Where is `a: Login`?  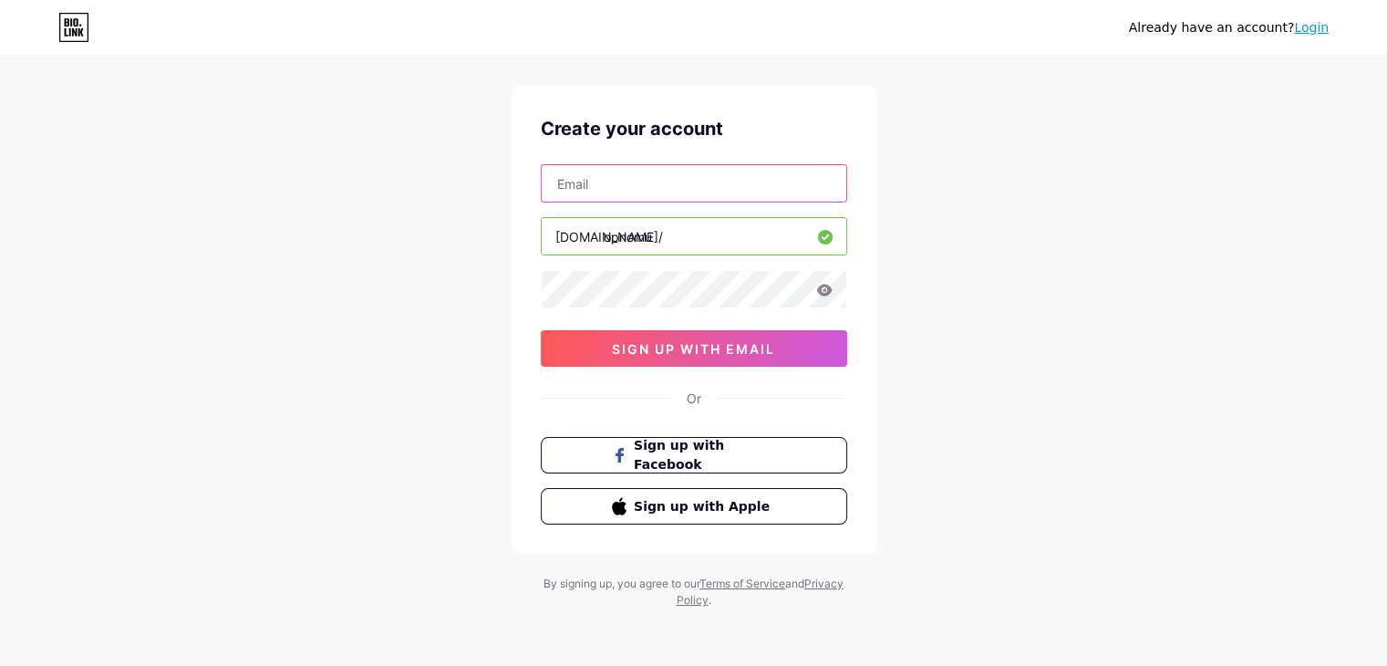
a: Login is located at coordinates (1311, 27).